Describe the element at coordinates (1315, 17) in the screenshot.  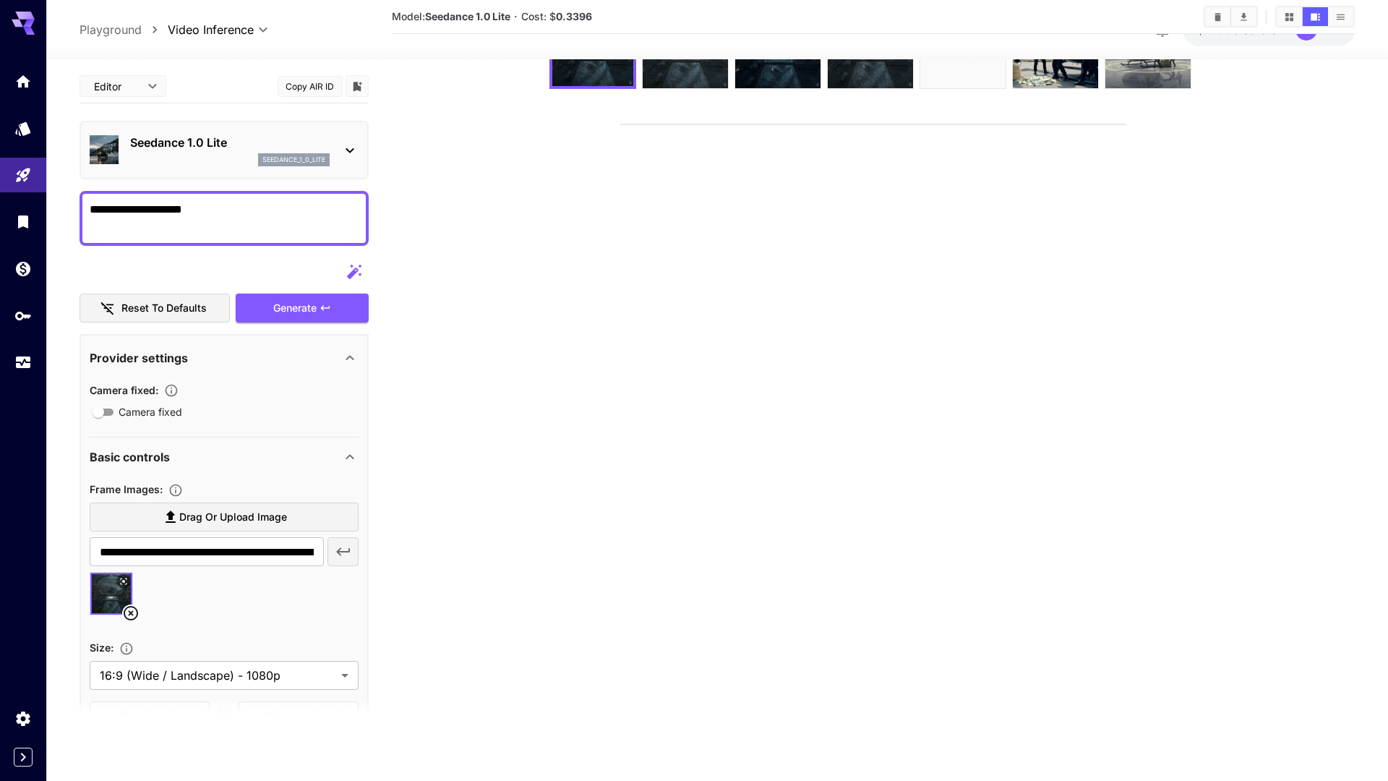
I see `button: Show media in video view` at that location.